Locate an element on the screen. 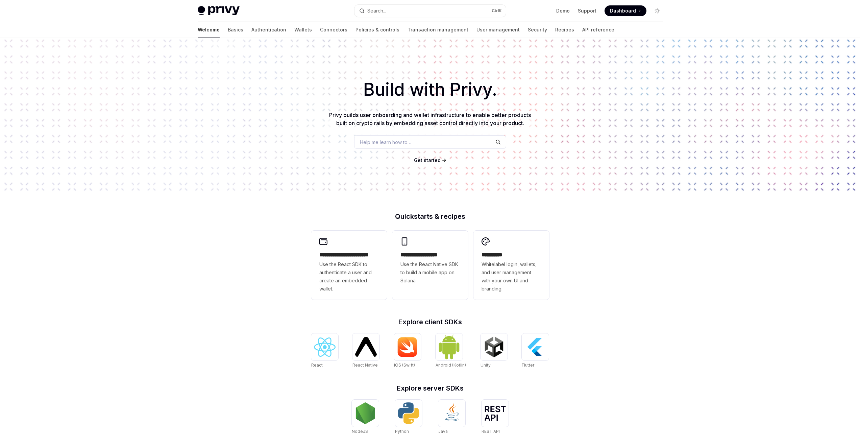 Image resolution: width=860 pixels, height=444 pixels. img: REST API is located at coordinates (495, 413).